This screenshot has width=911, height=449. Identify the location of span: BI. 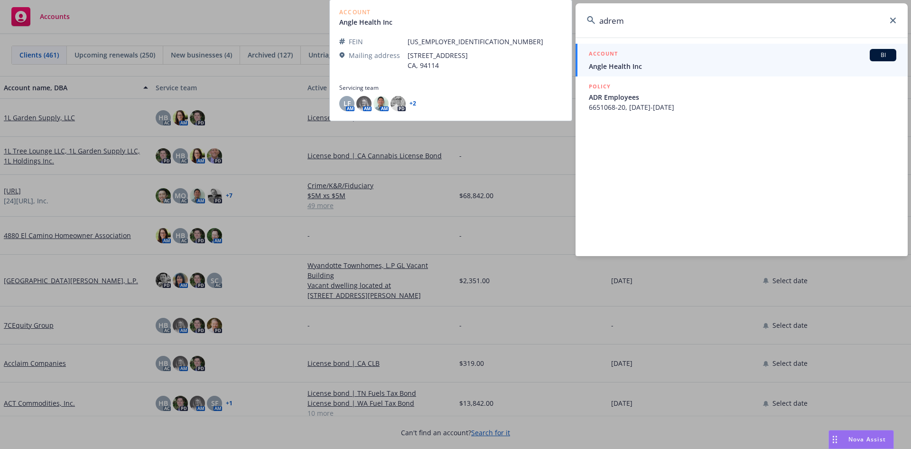
(883, 55).